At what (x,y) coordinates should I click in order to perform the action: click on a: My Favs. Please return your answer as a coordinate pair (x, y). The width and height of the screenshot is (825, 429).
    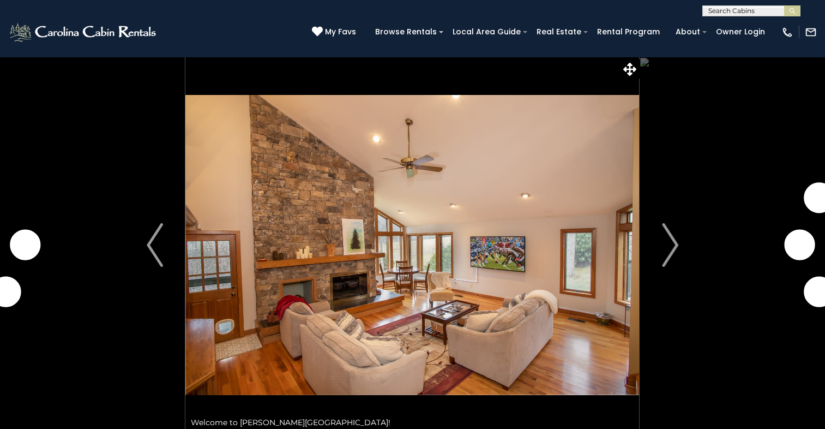
    Looking at the image, I should click on (335, 32).